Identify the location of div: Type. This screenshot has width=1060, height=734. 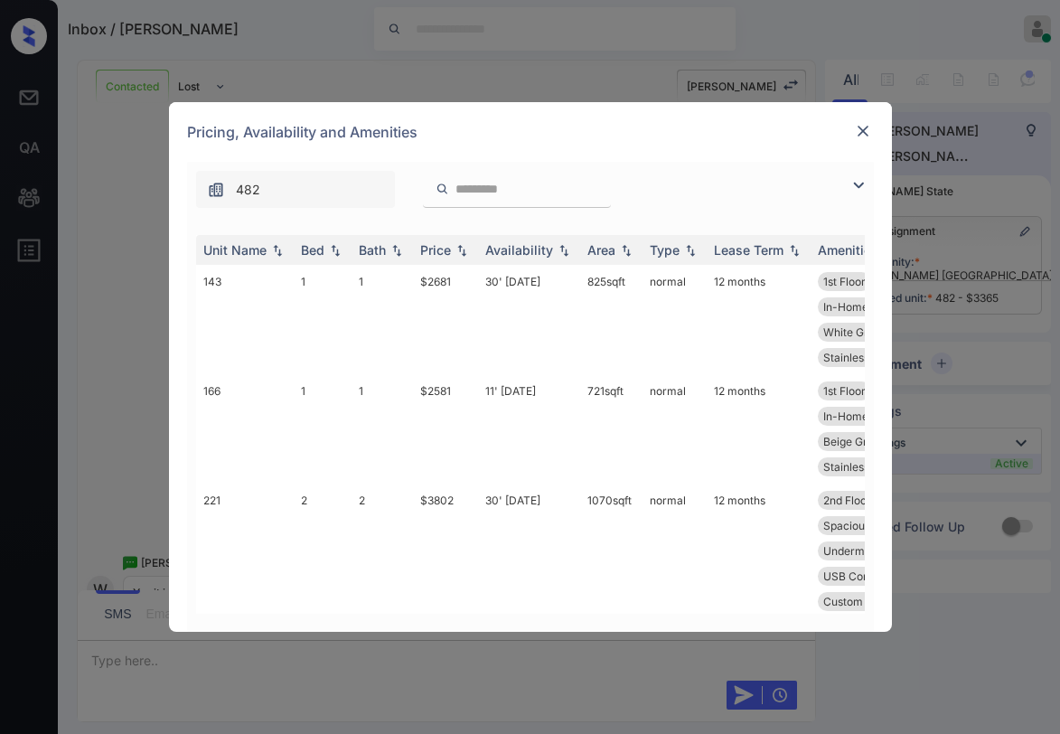
(664, 249).